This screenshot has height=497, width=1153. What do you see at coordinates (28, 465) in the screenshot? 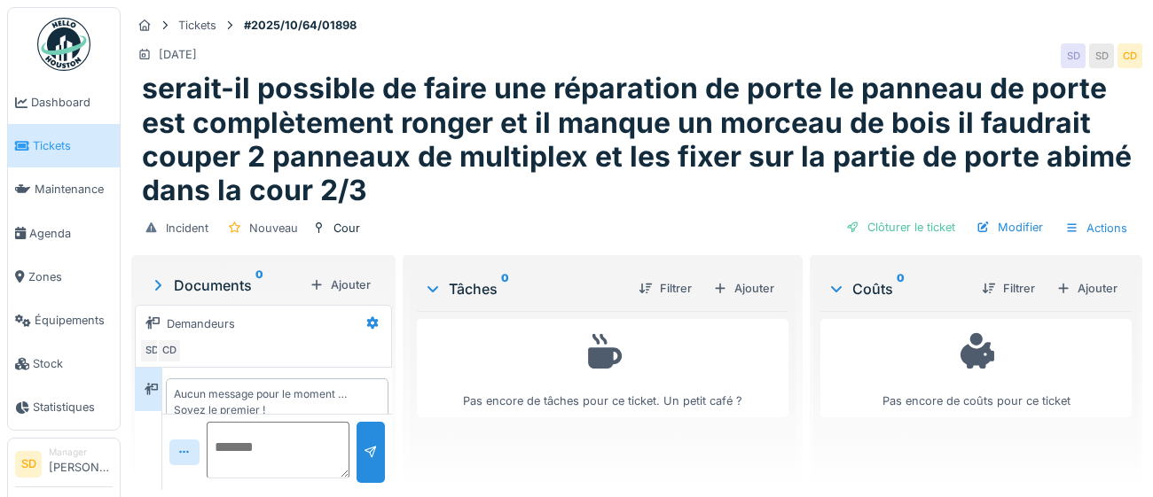
I see `li: SD` at bounding box center [28, 465].